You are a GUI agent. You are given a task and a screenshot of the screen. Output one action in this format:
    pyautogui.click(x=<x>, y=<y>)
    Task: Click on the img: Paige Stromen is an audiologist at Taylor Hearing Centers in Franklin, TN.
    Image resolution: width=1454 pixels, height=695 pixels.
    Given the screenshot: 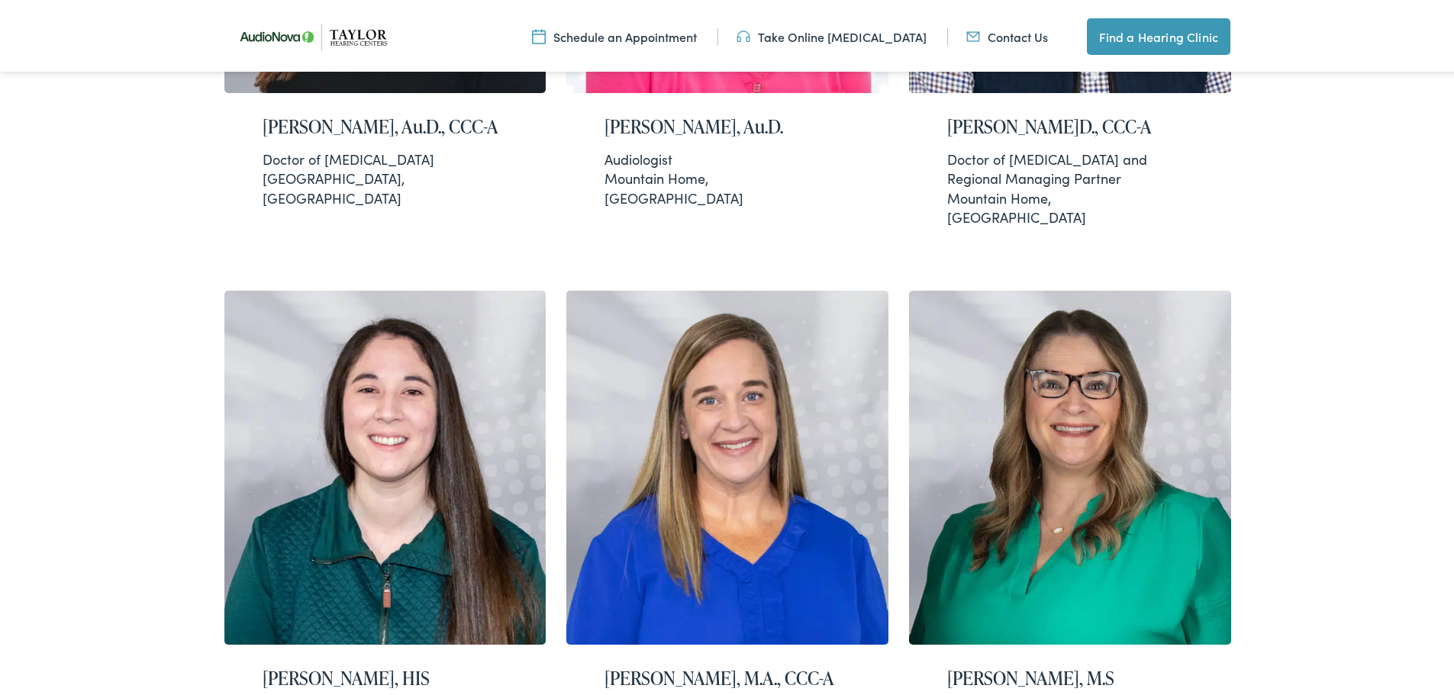 What is the action you would take?
    pyautogui.click(x=1070, y=465)
    